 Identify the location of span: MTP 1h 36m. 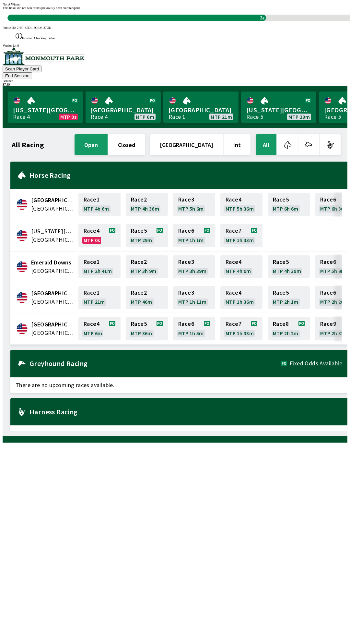
(240, 302).